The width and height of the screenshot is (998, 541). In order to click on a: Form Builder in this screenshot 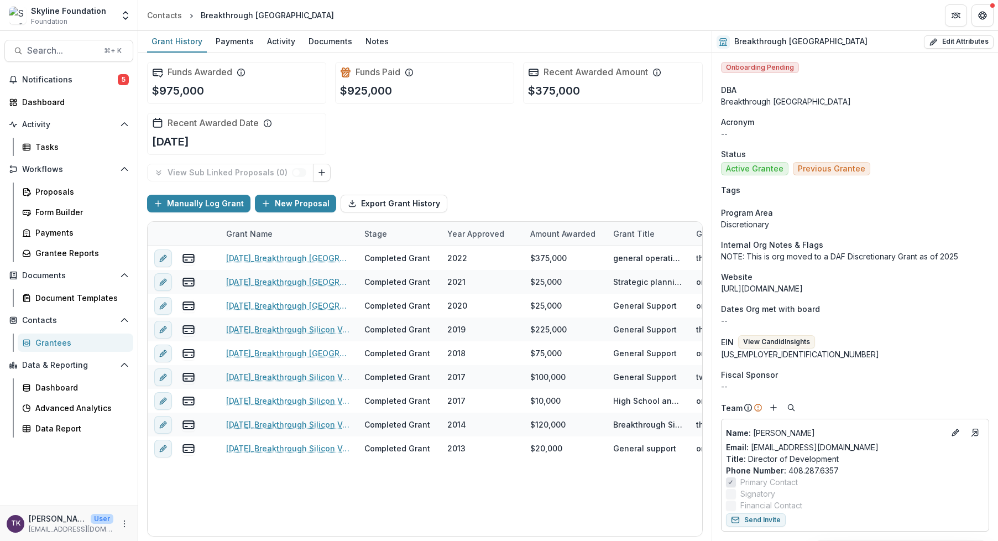, I will do `click(75, 212)`.